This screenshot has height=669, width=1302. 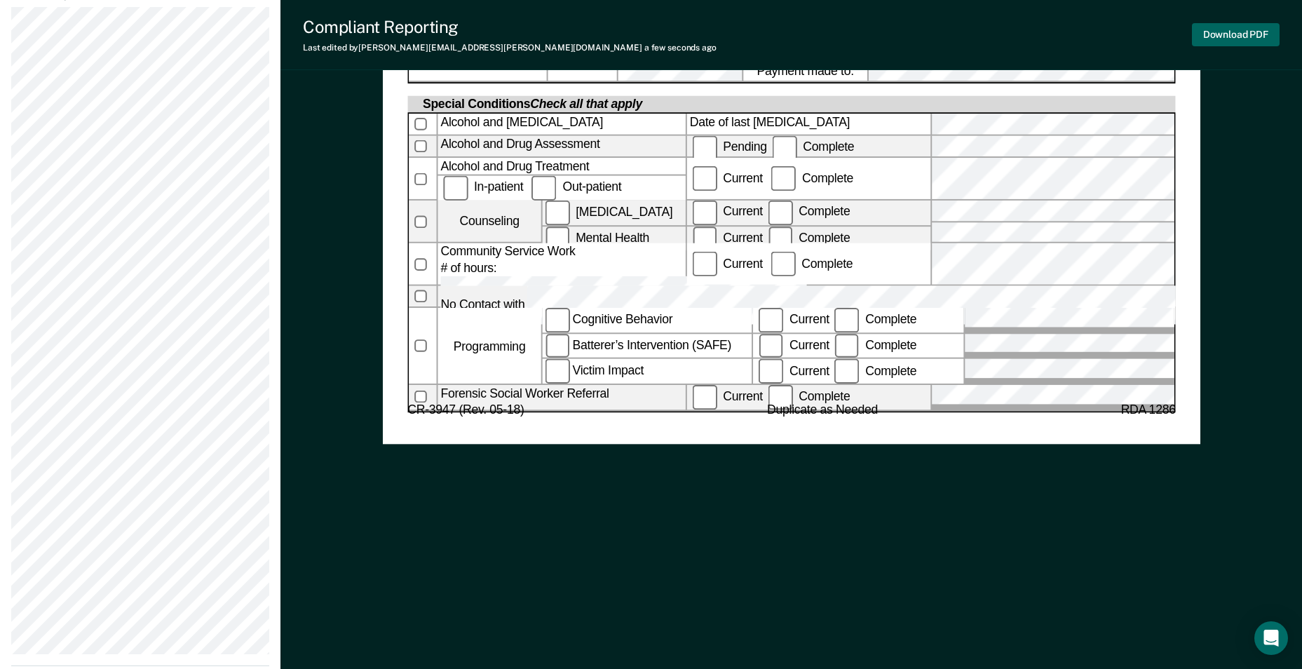 I want to click on input: In-patient, so click(x=455, y=188).